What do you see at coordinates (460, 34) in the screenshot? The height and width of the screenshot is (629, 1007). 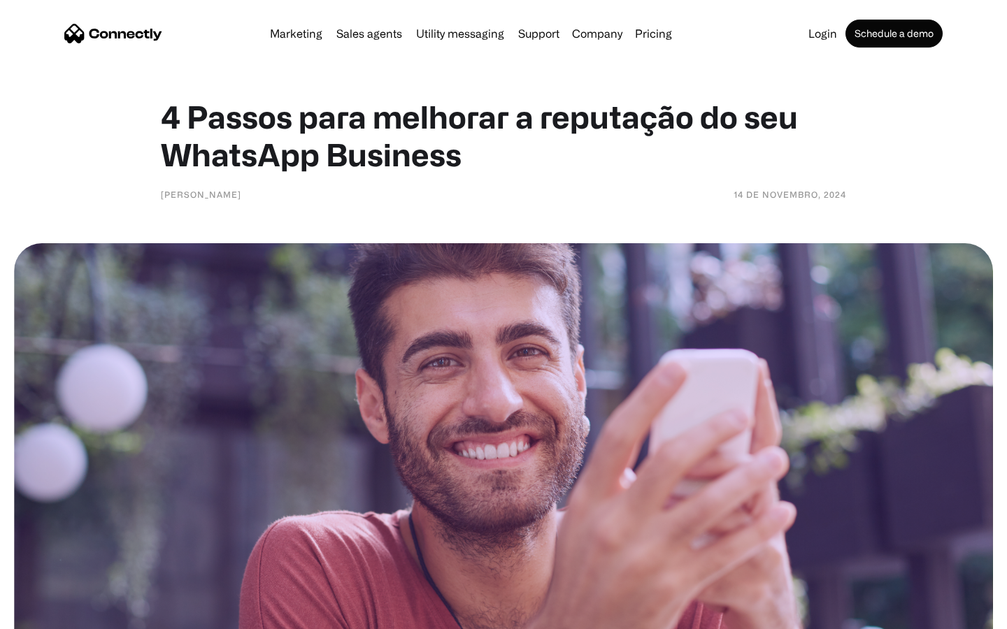 I see `a: Utility messaging` at bounding box center [460, 34].